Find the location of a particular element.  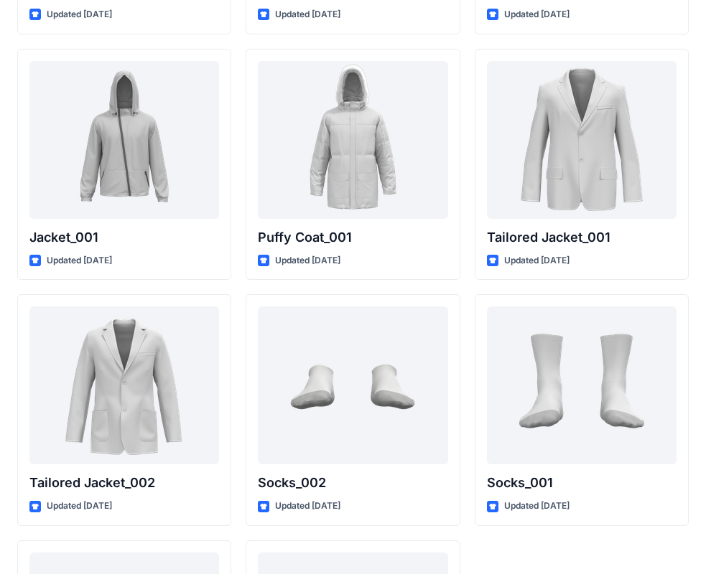

p: Puffy Coat_001 is located at coordinates (353, 238).